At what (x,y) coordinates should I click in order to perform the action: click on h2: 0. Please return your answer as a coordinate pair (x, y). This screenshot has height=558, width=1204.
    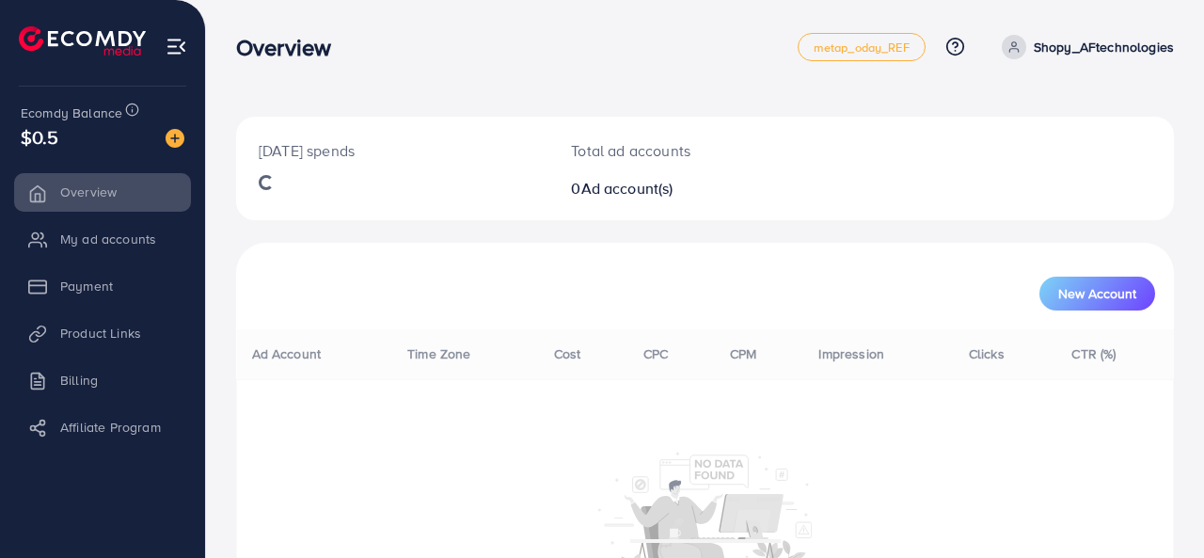
    Looking at the image, I should click on (665, 188).